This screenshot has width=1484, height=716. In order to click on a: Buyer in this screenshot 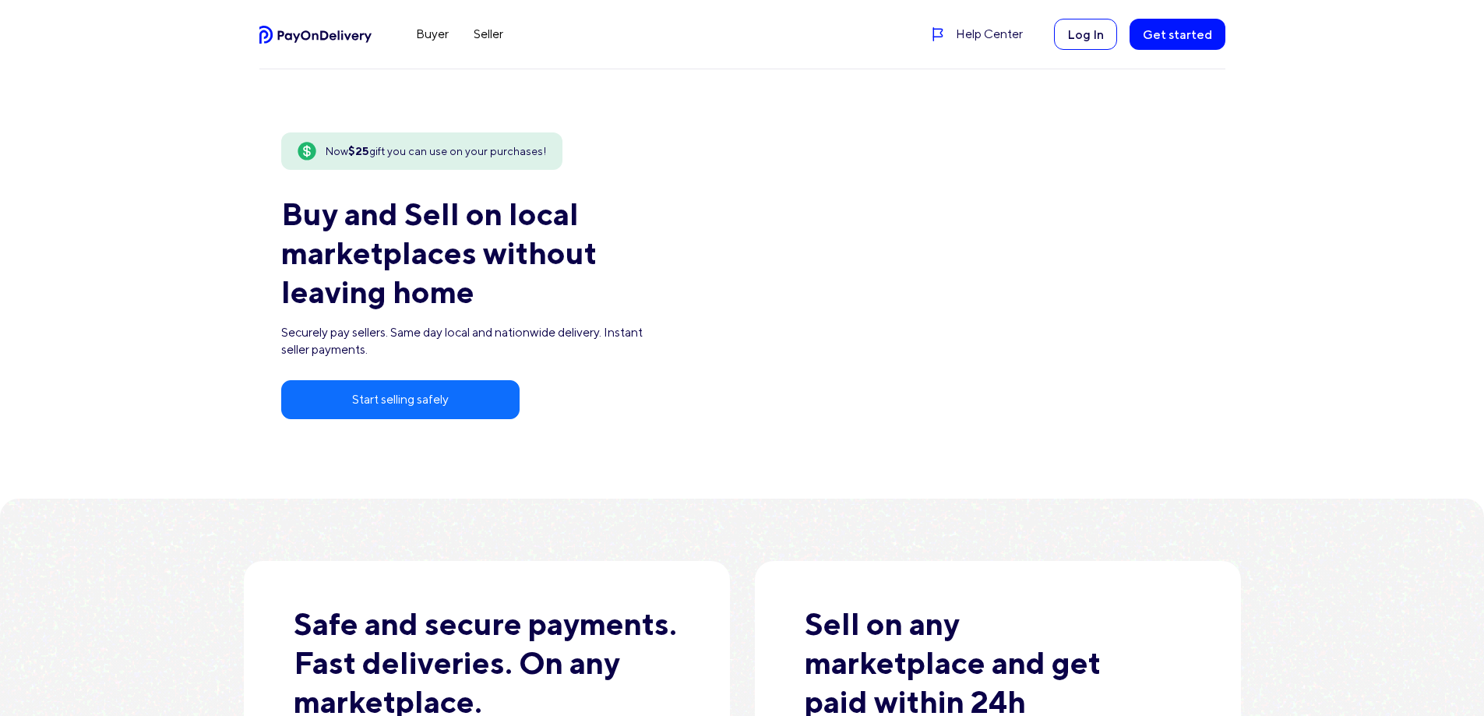, I will do `click(432, 34)`.